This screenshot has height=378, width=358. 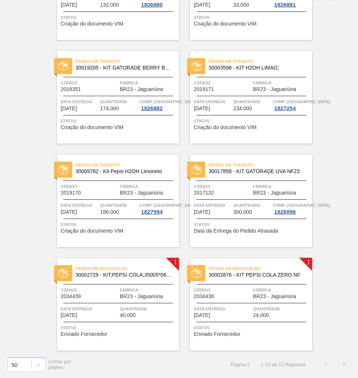 I want to click on div: 1826881, so click(x=285, y=5).